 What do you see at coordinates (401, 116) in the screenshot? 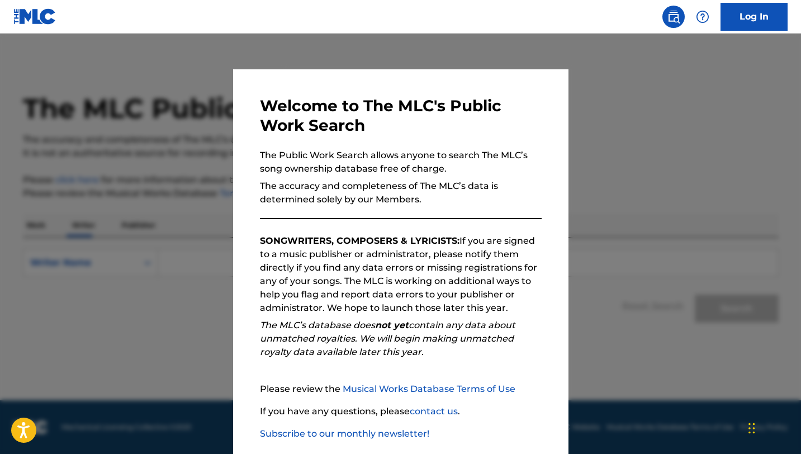
I see `h3: Welcome to The MLC's Public Work Search` at bounding box center [401, 116].